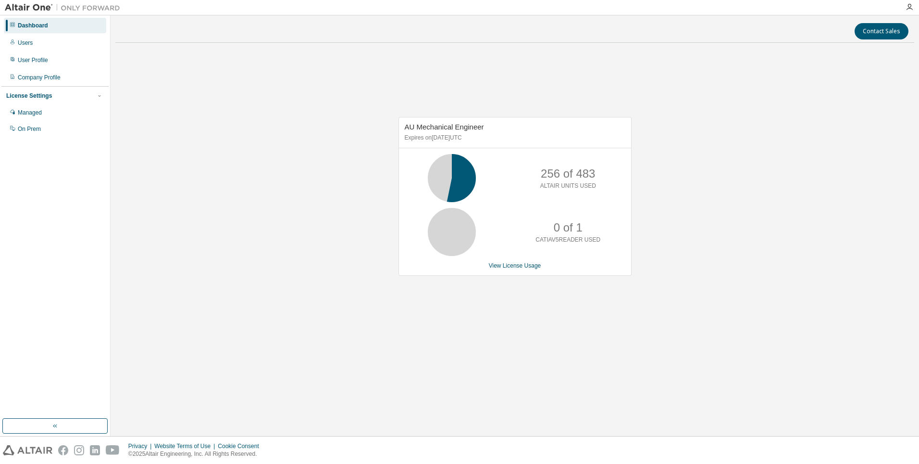  Describe the element at coordinates (33, 25) in the screenshot. I see `div: Dashboard` at that location.